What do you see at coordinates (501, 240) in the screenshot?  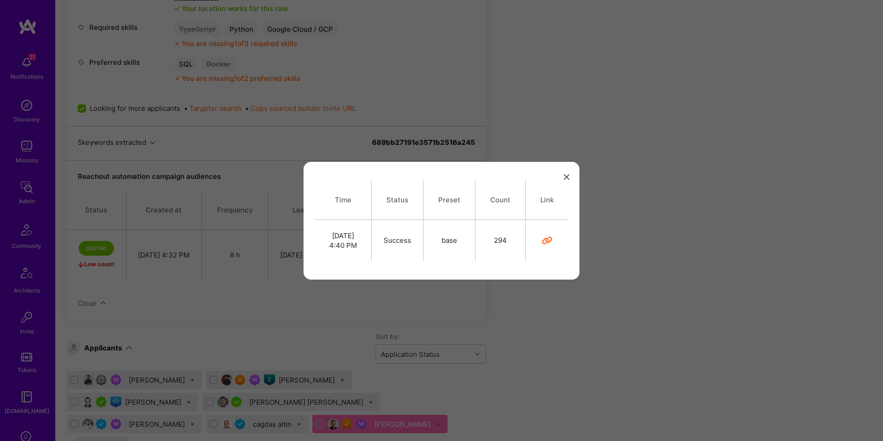 I see `td: 294` at bounding box center [501, 240].